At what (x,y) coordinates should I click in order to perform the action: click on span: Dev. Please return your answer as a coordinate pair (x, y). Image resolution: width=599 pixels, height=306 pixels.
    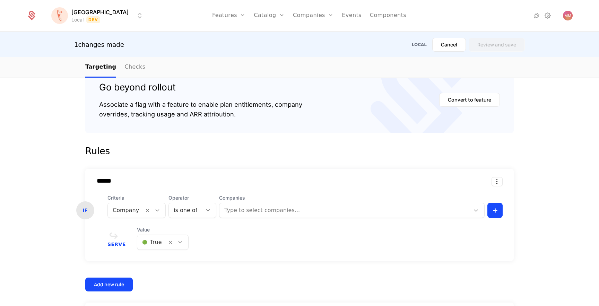
    Looking at the image, I should click on (93, 20).